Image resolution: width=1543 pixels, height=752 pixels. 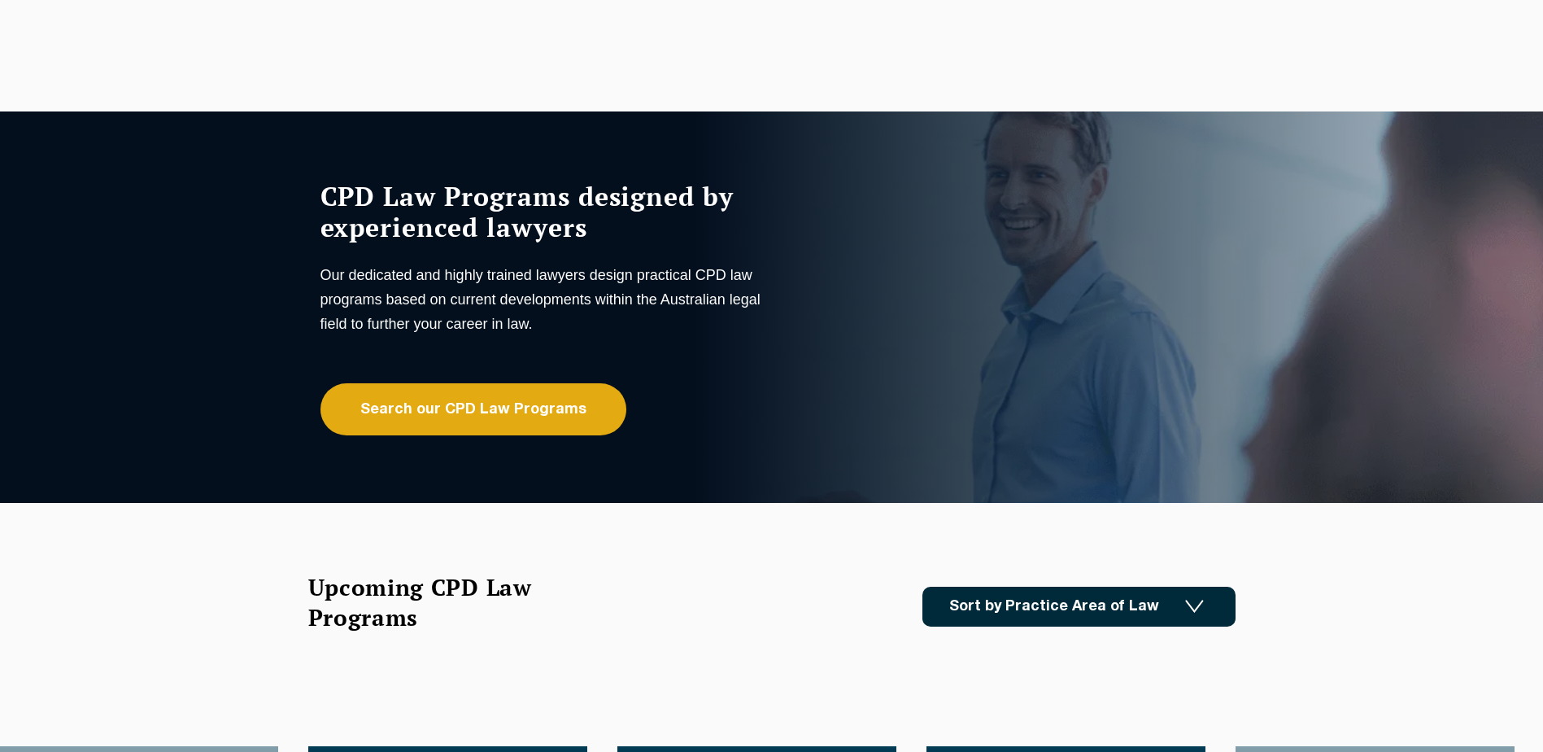 I want to click on a: Search our CPD Law Programs, so click(x=473, y=409).